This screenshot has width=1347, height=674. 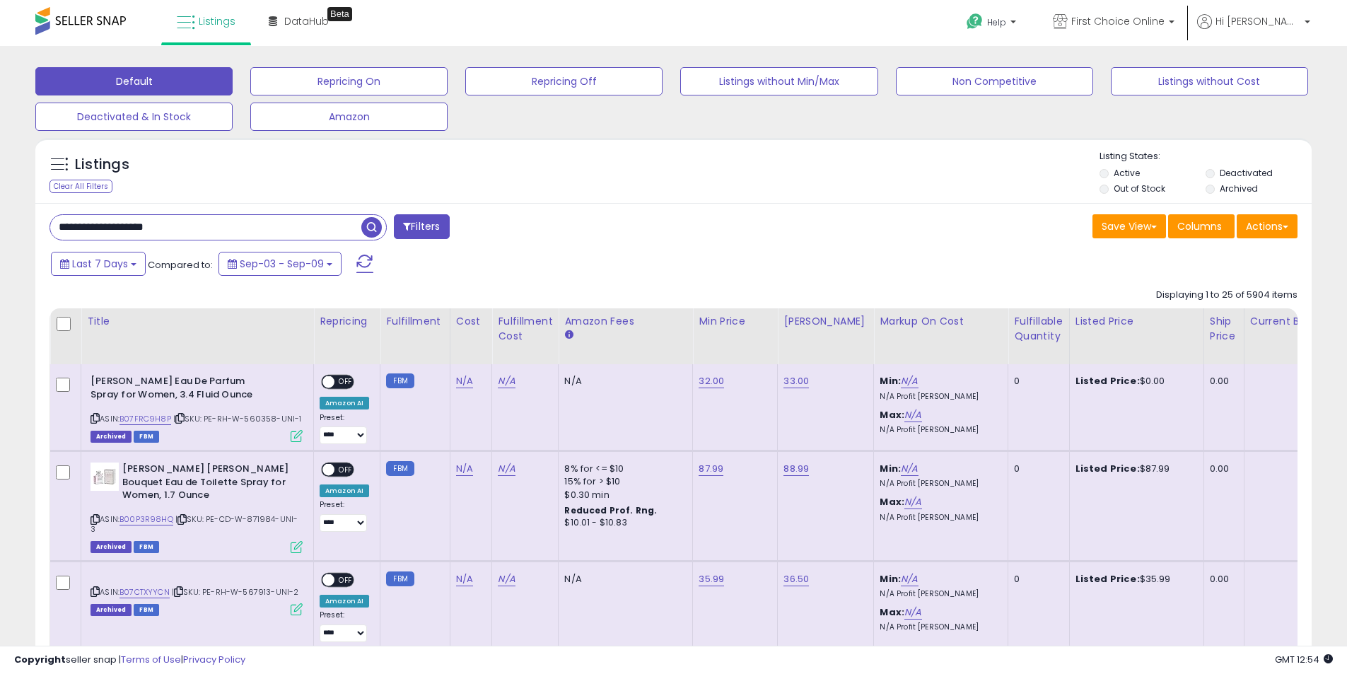 I want to click on span: | SKU: PE-CD-W-871984-UNI-3, so click(x=194, y=524).